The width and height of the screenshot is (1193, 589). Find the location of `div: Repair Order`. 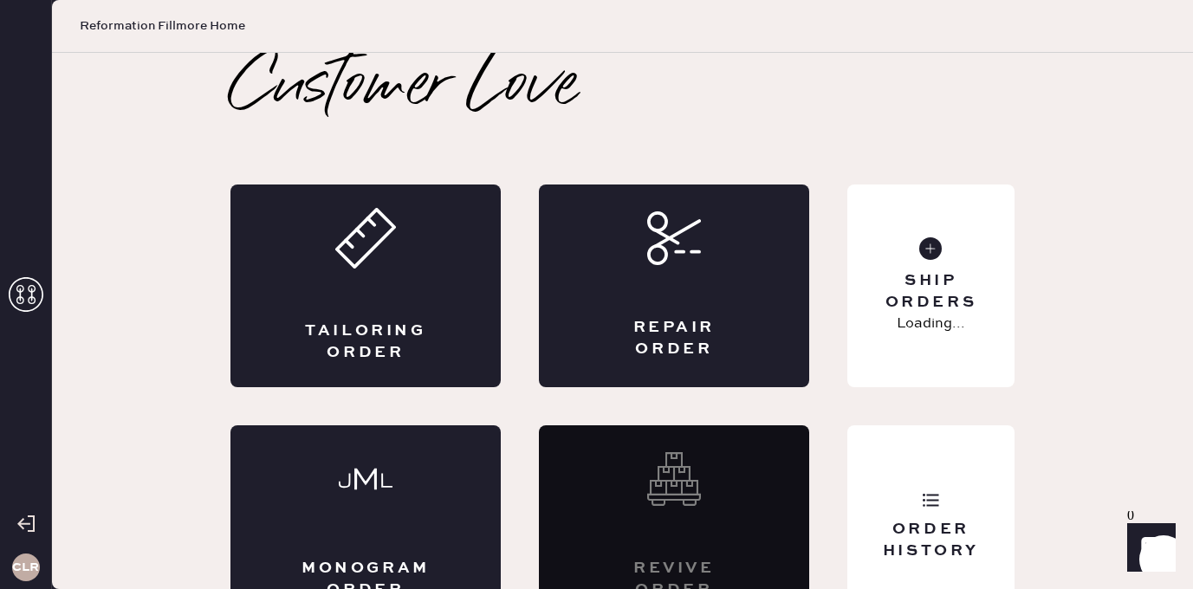

div: Repair Order is located at coordinates (674, 339).